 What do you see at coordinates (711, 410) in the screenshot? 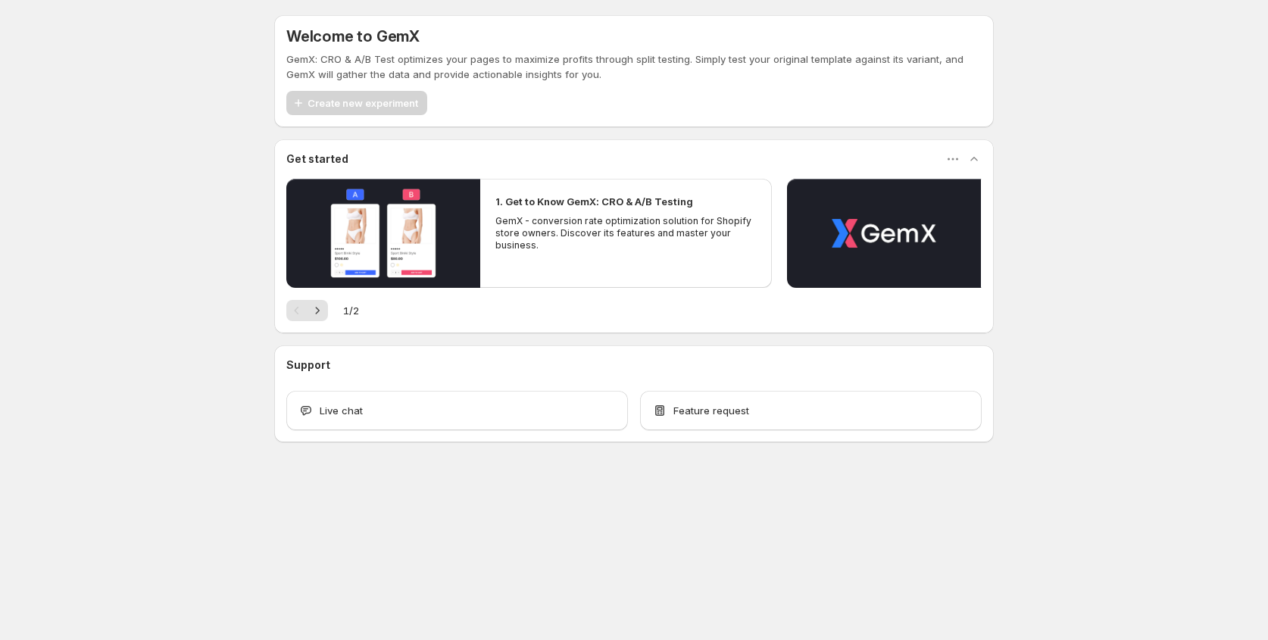
I see `span: Feature request` at bounding box center [711, 410].